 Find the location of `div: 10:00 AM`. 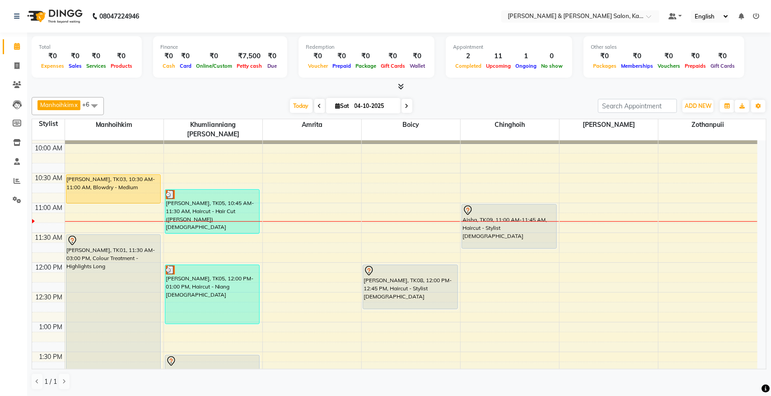

div: 10:00 AM is located at coordinates (49, 148).